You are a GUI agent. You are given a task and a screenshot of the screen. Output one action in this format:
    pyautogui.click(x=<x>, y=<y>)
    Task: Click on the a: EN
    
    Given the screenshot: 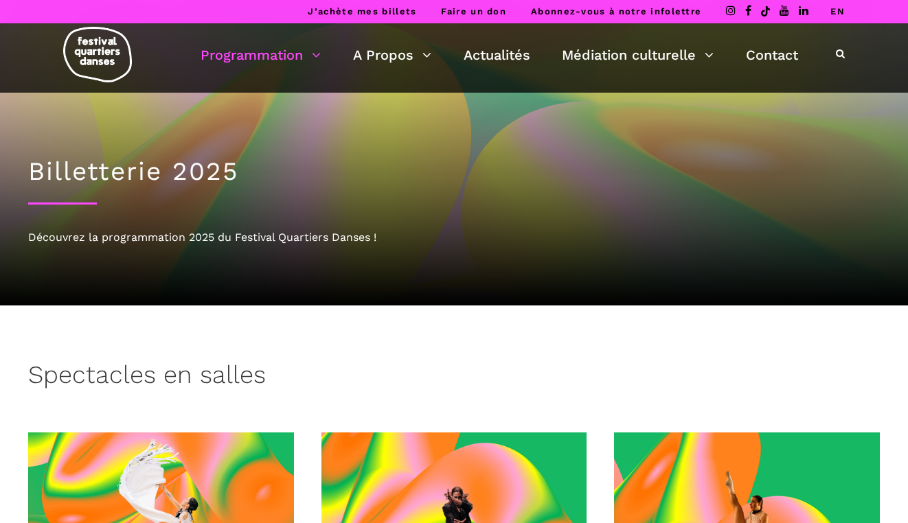 What is the action you would take?
    pyautogui.click(x=837, y=11)
    